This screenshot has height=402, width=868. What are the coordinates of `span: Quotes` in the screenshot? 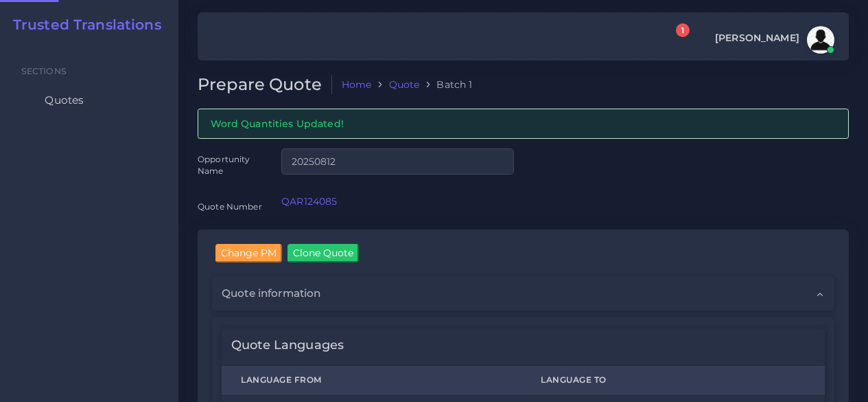 It's located at (64, 100).